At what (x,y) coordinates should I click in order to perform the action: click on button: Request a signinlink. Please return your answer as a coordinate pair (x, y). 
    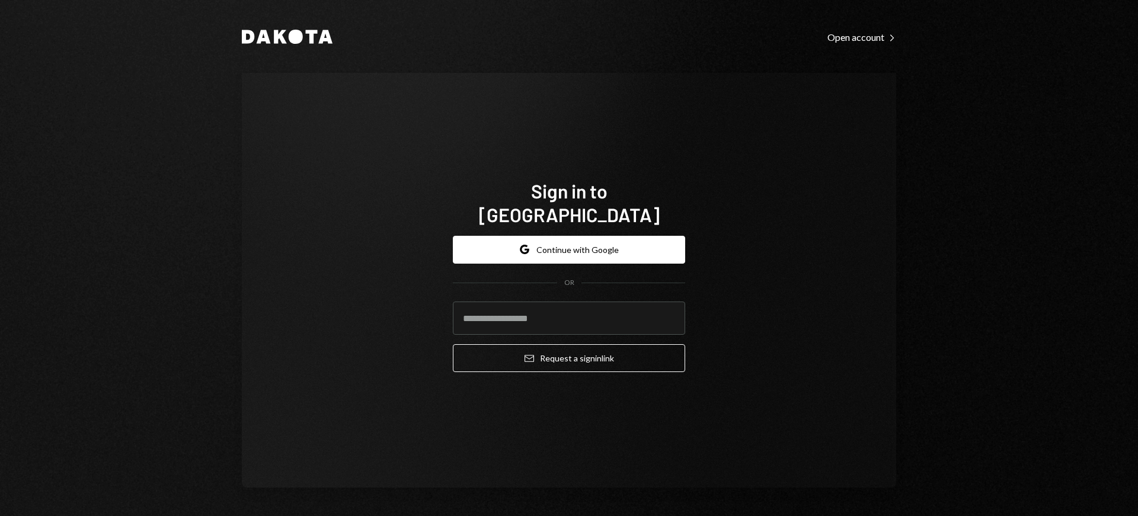
    Looking at the image, I should click on (569, 358).